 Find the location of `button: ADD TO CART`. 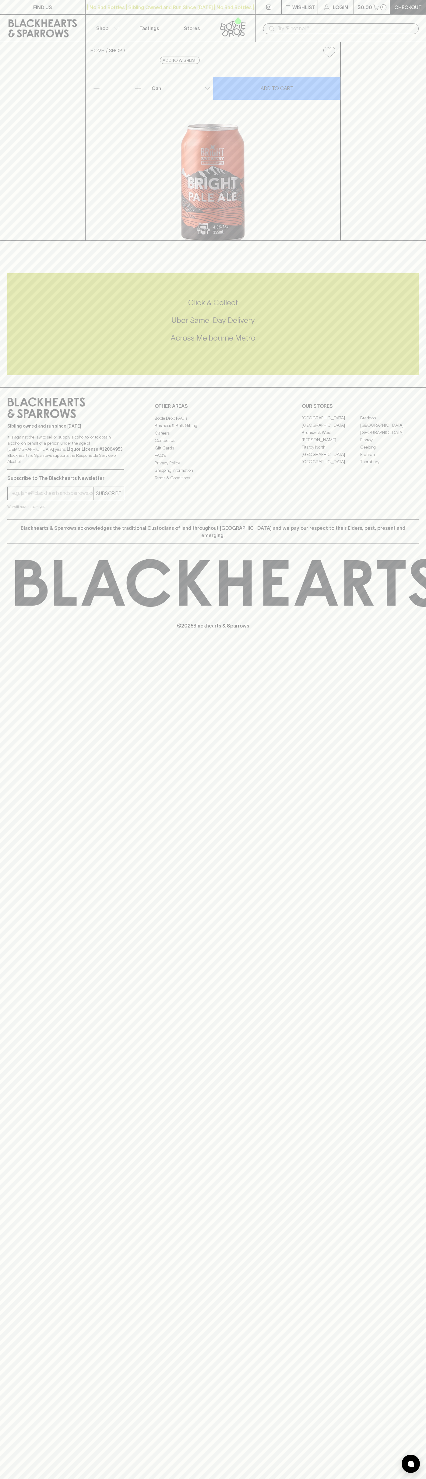

button: ADD TO CART is located at coordinates (277, 88).